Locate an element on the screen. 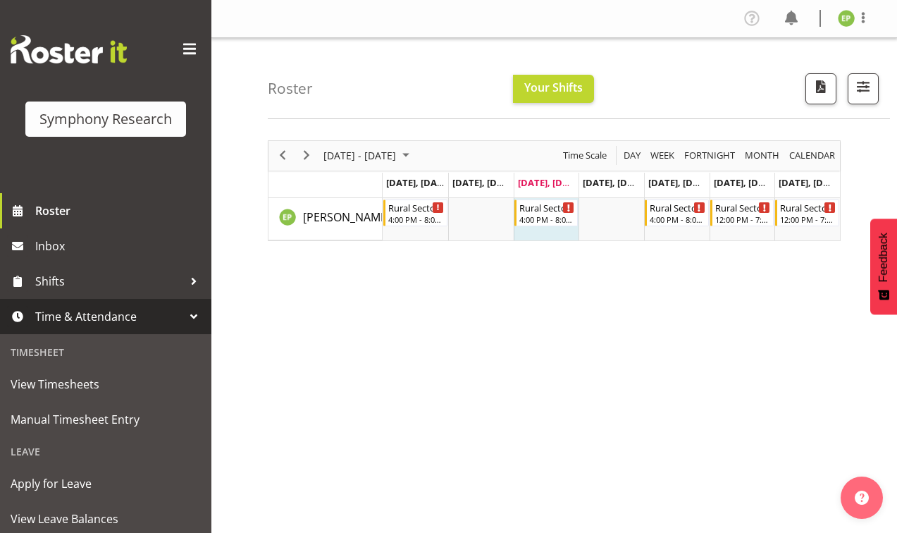 This screenshot has height=533, width=897. span: Month is located at coordinates (762, 155).